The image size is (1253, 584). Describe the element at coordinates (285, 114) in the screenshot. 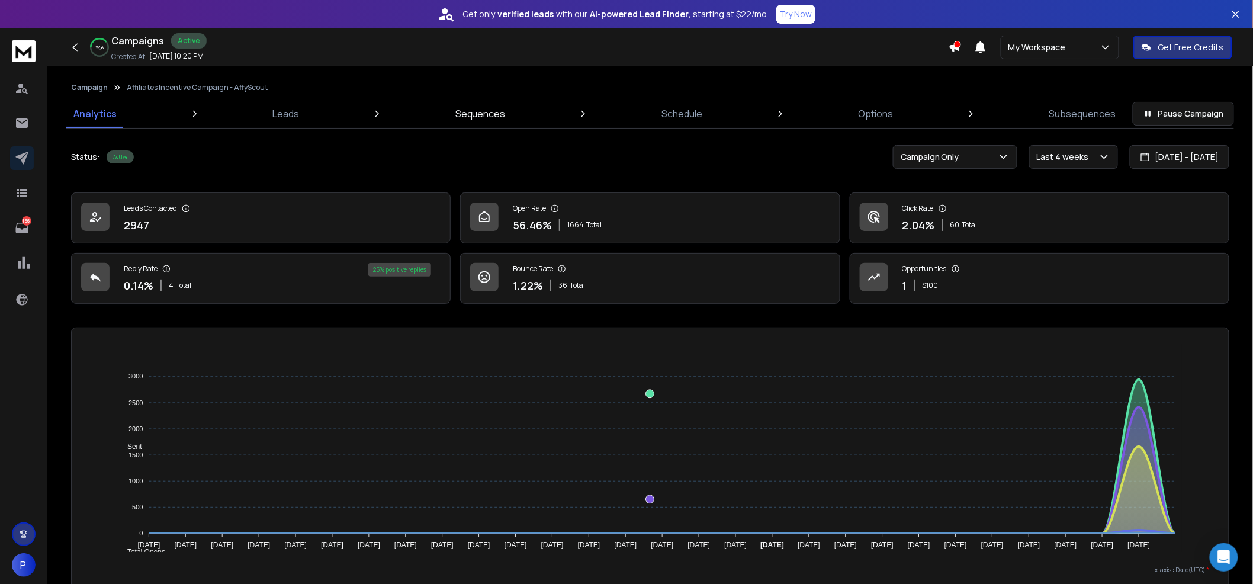

I see `p: Leads` at that location.